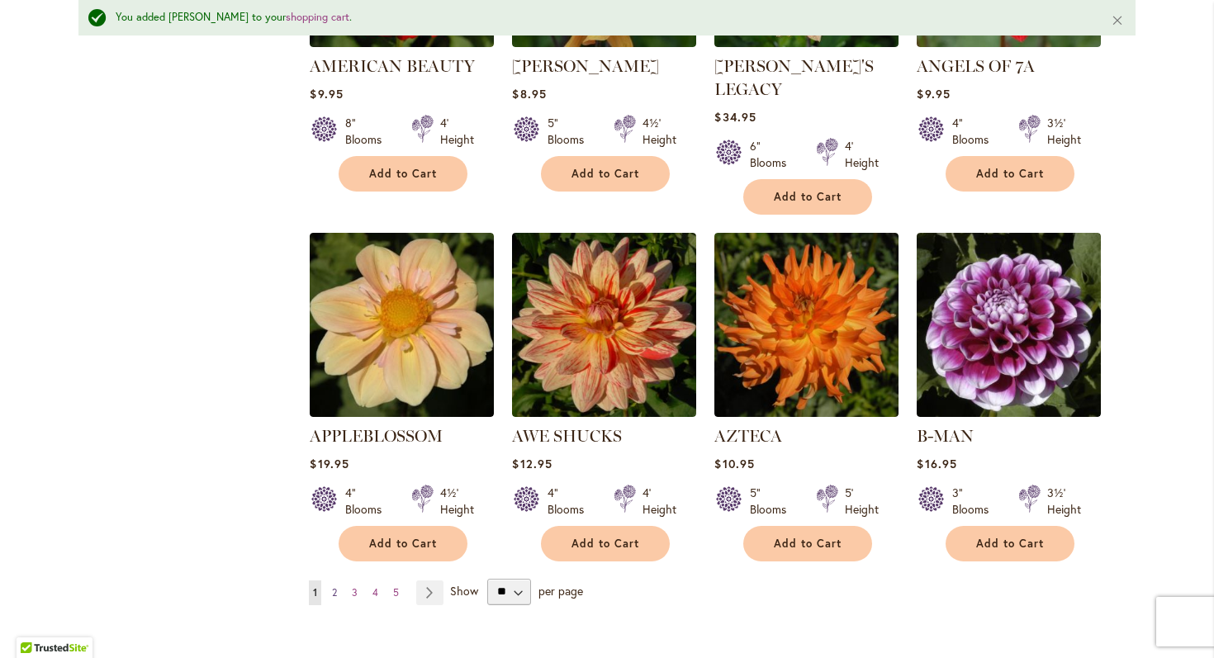  What do you see at coordinates (375, 592) in the screenshot?
I see `span: 4` at bounding box center [375, 592].